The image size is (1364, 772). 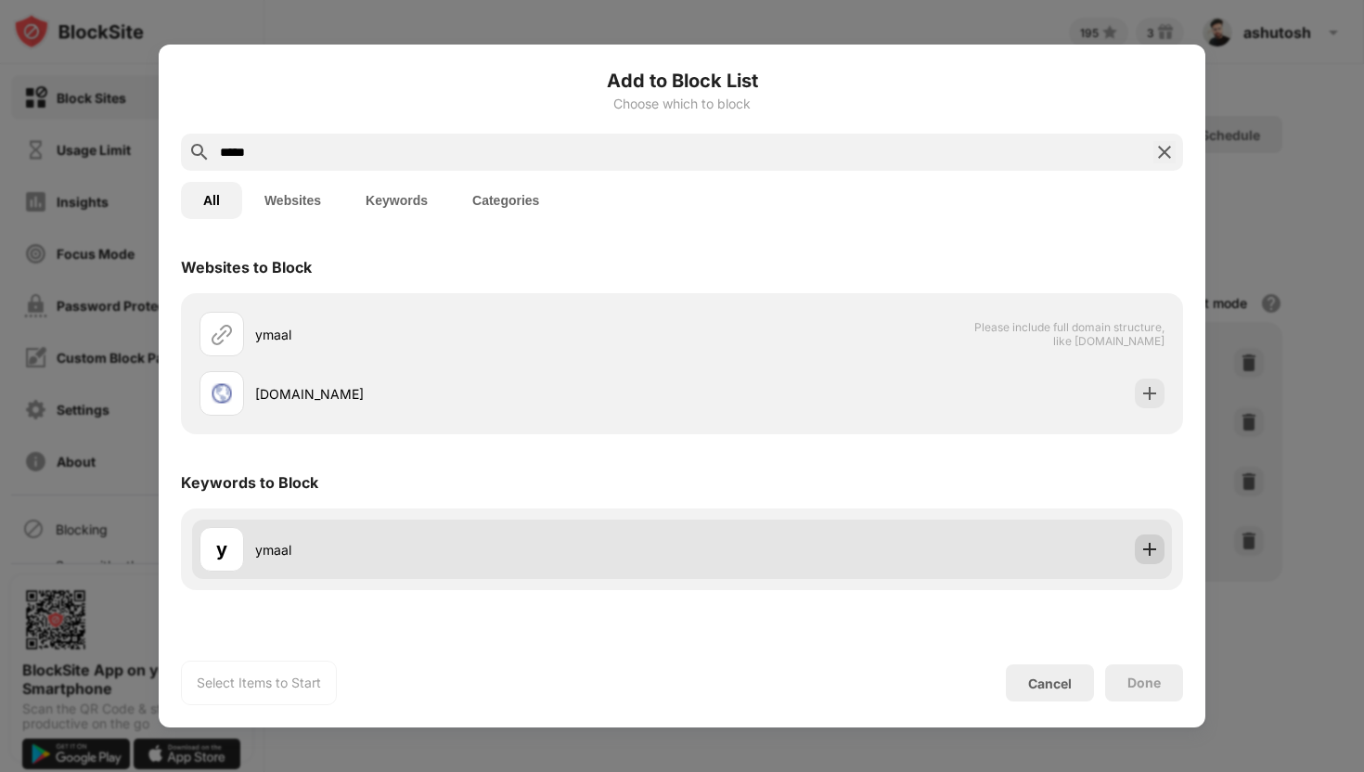 What do you see at coordinates (222, 394) in the screenshot?
I see `img: favicons` at bounding box center [222, 394].